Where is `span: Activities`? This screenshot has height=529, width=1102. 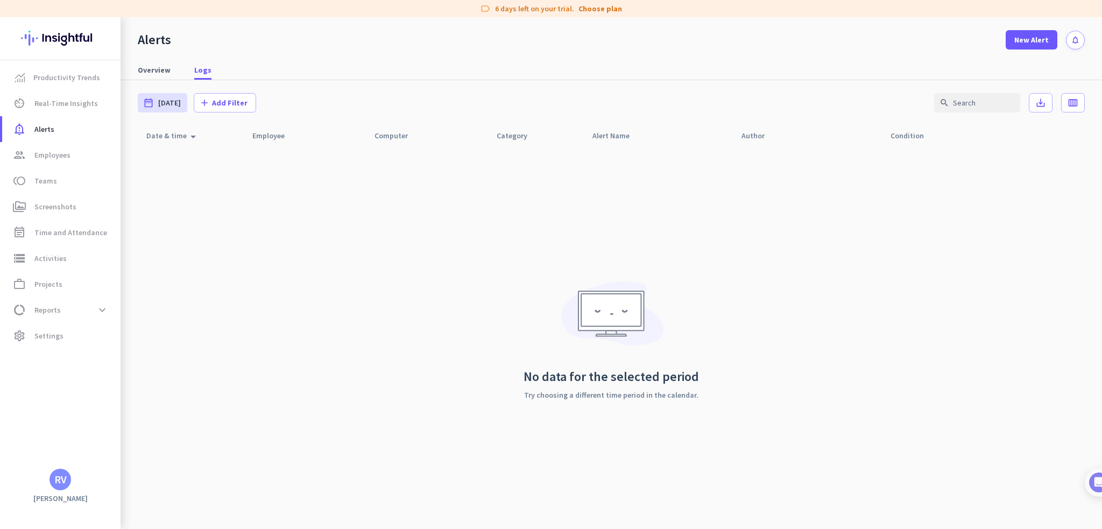
span: Activities is located at coordinates (51, 258).